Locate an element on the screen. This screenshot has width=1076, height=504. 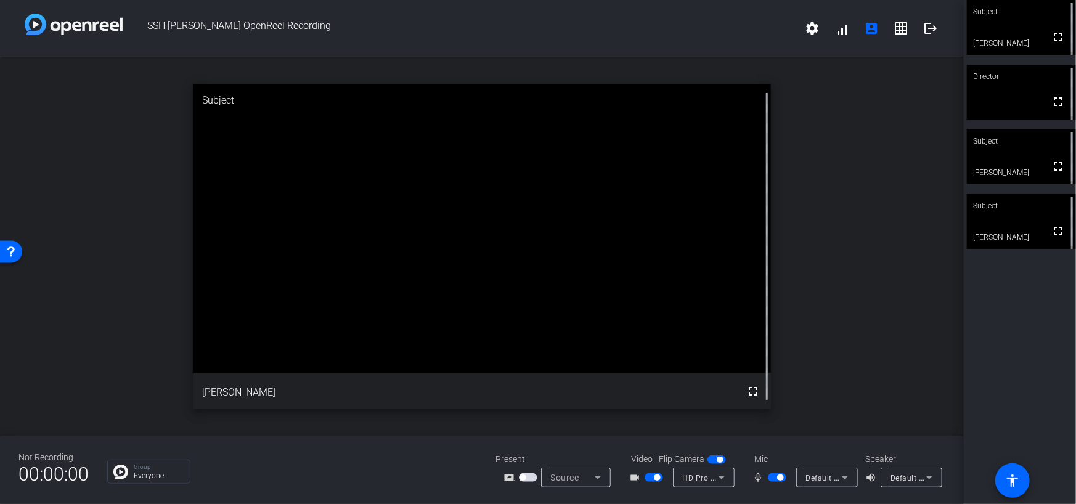
mat-icon: settings is located at coordinates (812, 28).